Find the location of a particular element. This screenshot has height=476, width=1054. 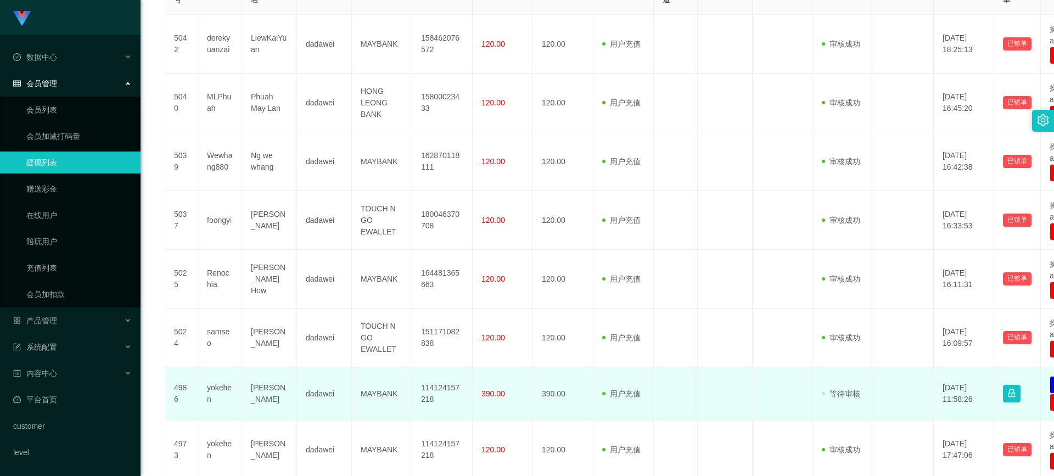

img: logo.9652507e.png is located at coordinates (22, 19).